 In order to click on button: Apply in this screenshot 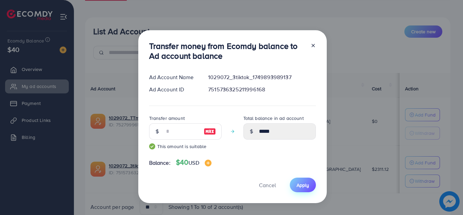, I will do `click(303, 184)`.